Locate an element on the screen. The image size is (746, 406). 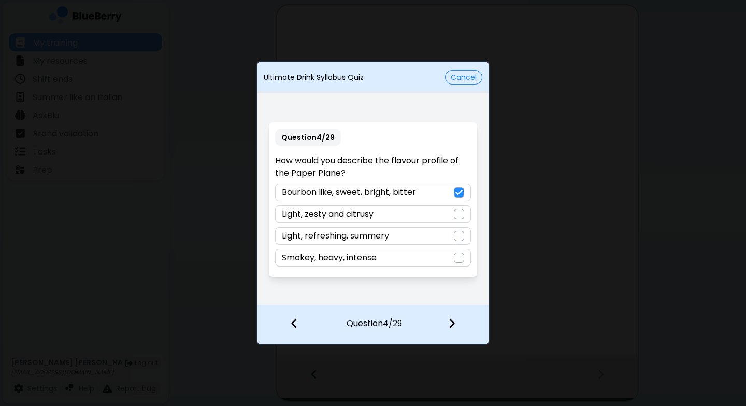
button: Cancel is located at coordinates (464, 77).